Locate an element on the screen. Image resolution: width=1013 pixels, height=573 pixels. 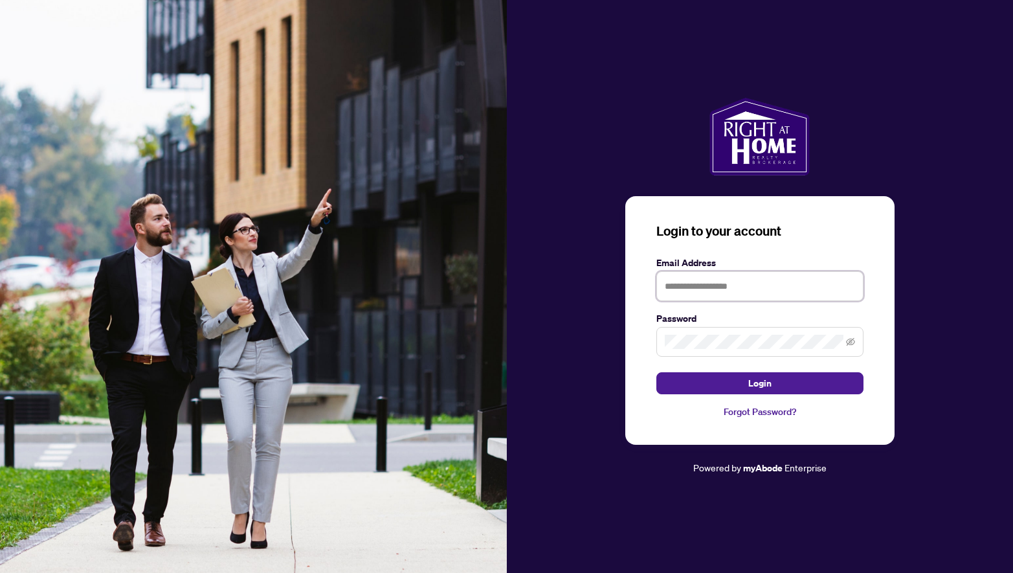
a: Forgot Password? is located at coordinates (760, 412).